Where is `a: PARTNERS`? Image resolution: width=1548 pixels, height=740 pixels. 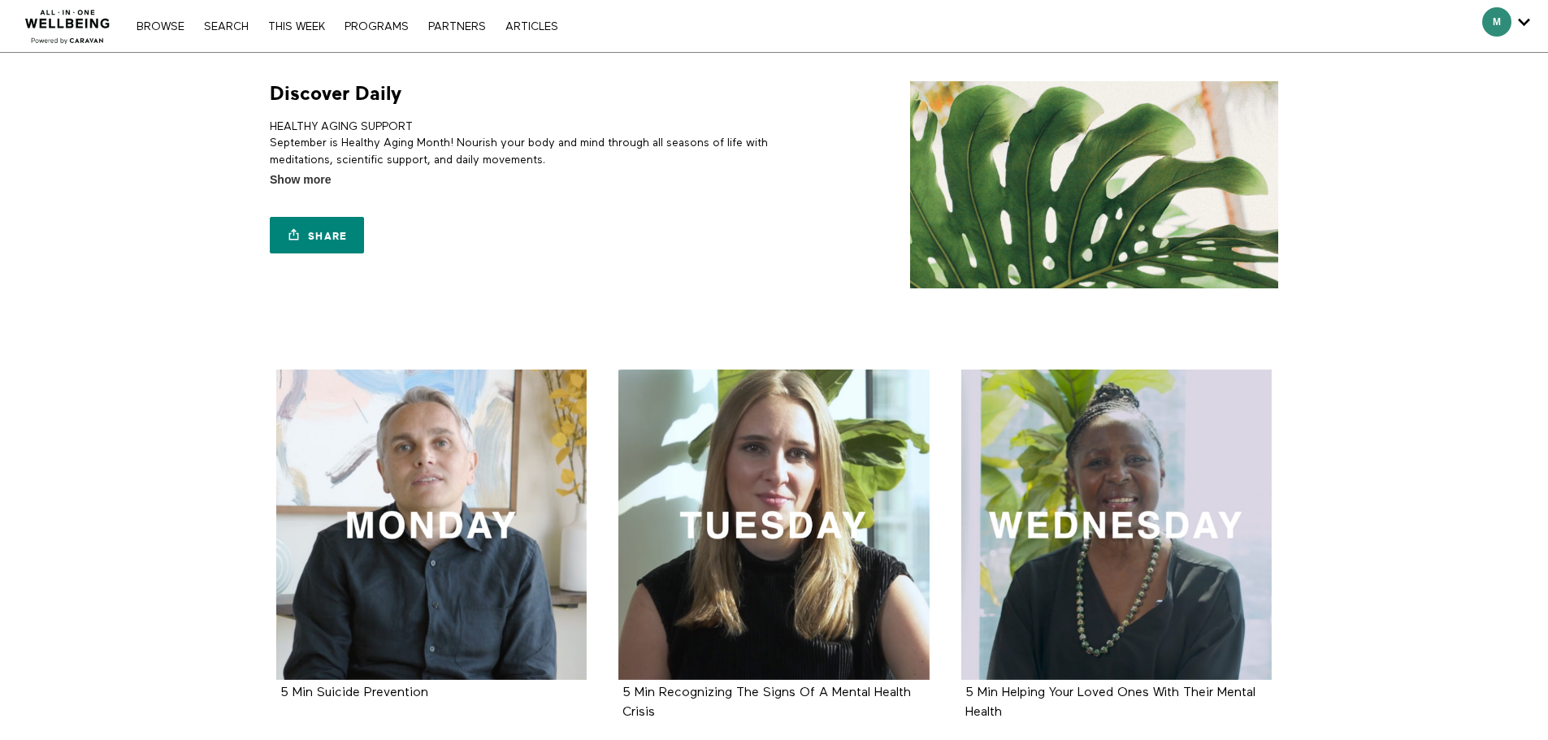
a: PARTNERS is located at coordinates (457, 27).